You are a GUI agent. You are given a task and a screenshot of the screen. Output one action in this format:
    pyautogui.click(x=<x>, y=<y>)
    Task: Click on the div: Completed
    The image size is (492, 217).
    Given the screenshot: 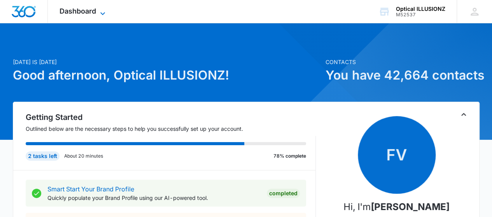 What is the action you would take?
    pyautogui.click(x=283, y=194)
    